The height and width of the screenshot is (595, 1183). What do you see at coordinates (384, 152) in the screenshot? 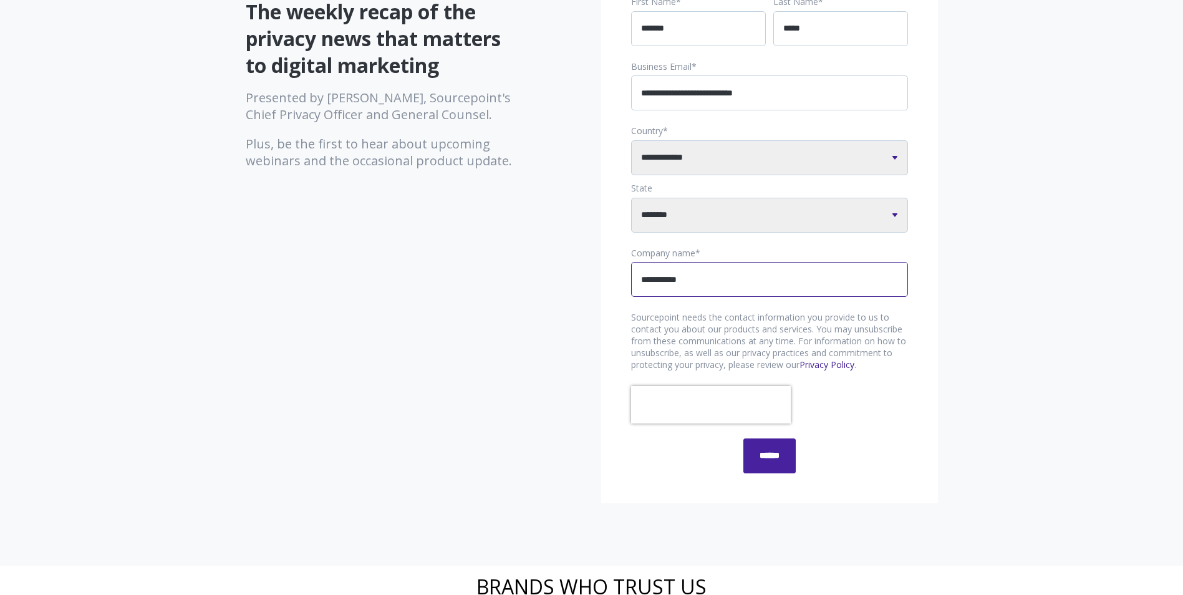
I see `p: Plus, be the first to hear about upcoming webinars and the occasional product update.` at bounding box center [384, 152].